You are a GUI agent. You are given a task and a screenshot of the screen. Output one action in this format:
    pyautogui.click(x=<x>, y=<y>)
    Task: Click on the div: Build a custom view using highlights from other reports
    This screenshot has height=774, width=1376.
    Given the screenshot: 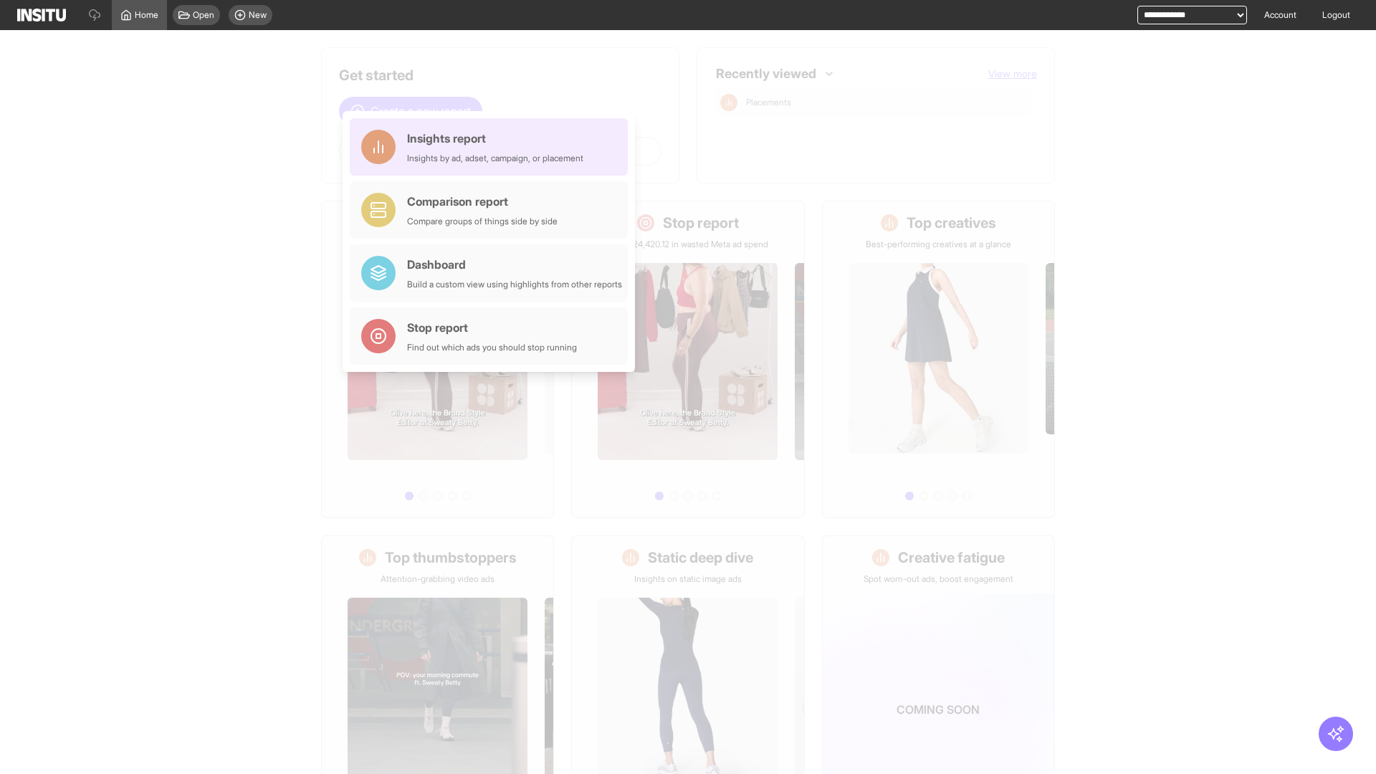 What is the action you would take?
    pyautogui.click(x=515, y=285)
    